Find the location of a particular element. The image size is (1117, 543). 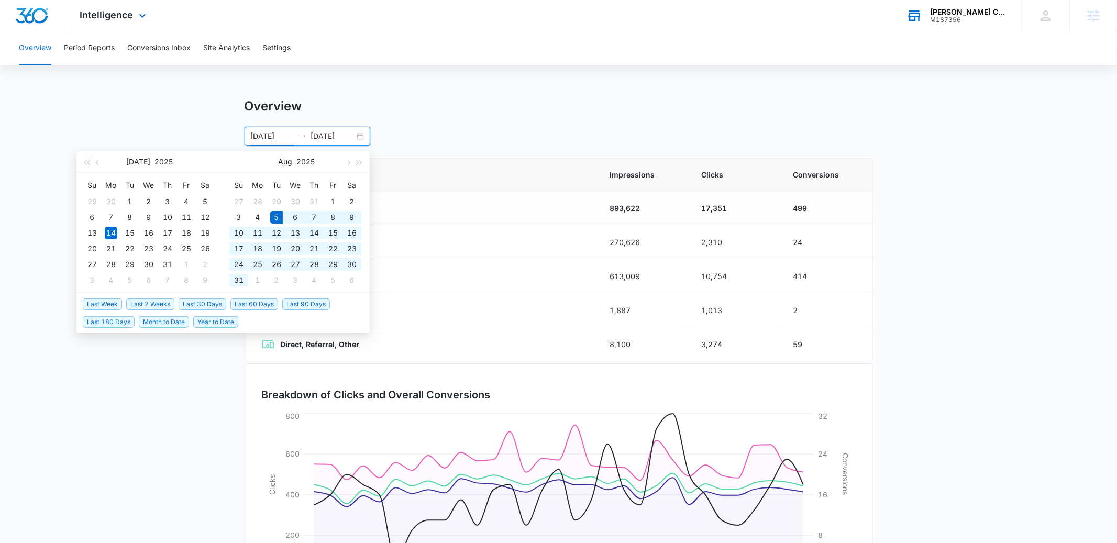

td: 2025-07-26 is located at coordinates (205, 249).